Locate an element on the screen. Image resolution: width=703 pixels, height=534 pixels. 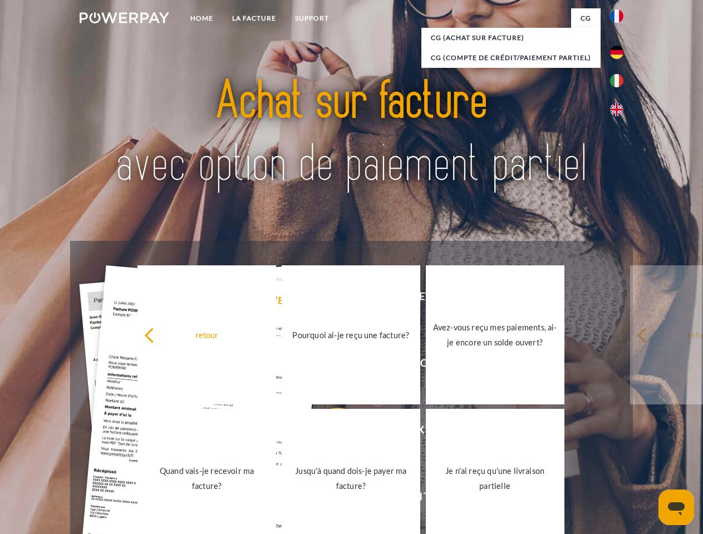
img: it is located at coordinates (616, 81).